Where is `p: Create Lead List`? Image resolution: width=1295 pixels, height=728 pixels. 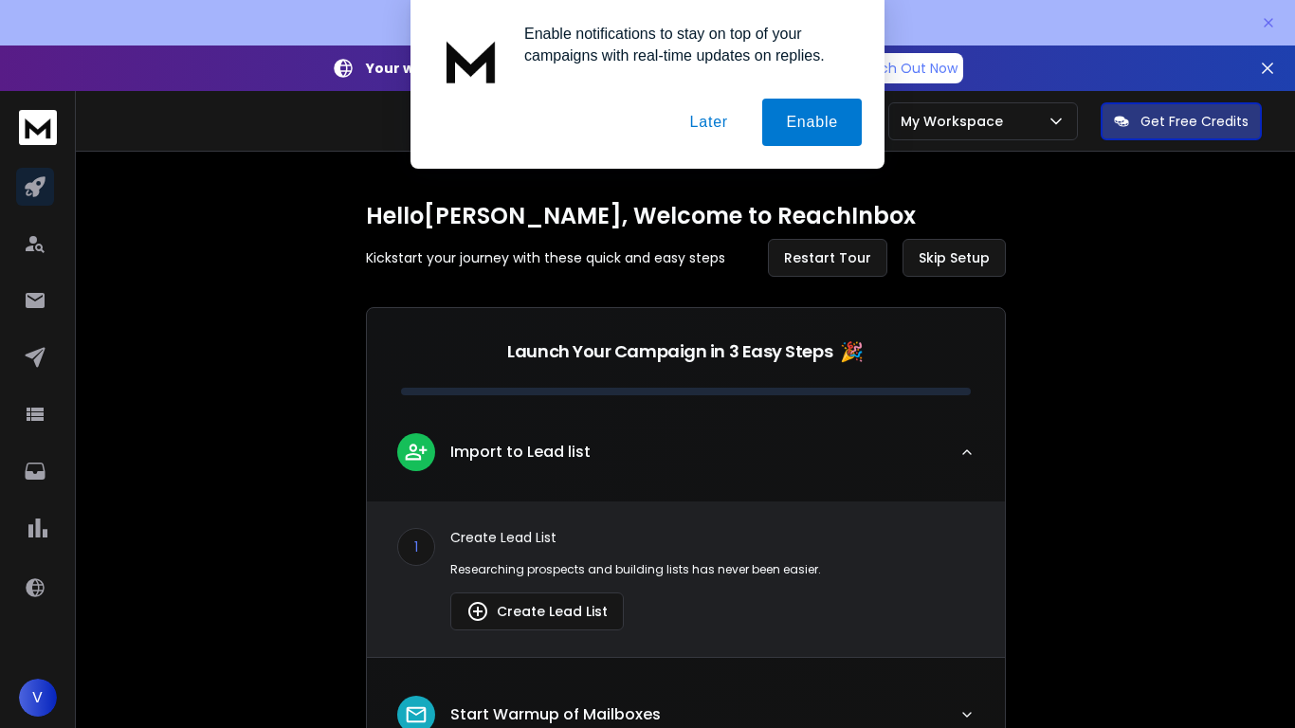 p: Create Lead List is located at coordinates (712, 537).